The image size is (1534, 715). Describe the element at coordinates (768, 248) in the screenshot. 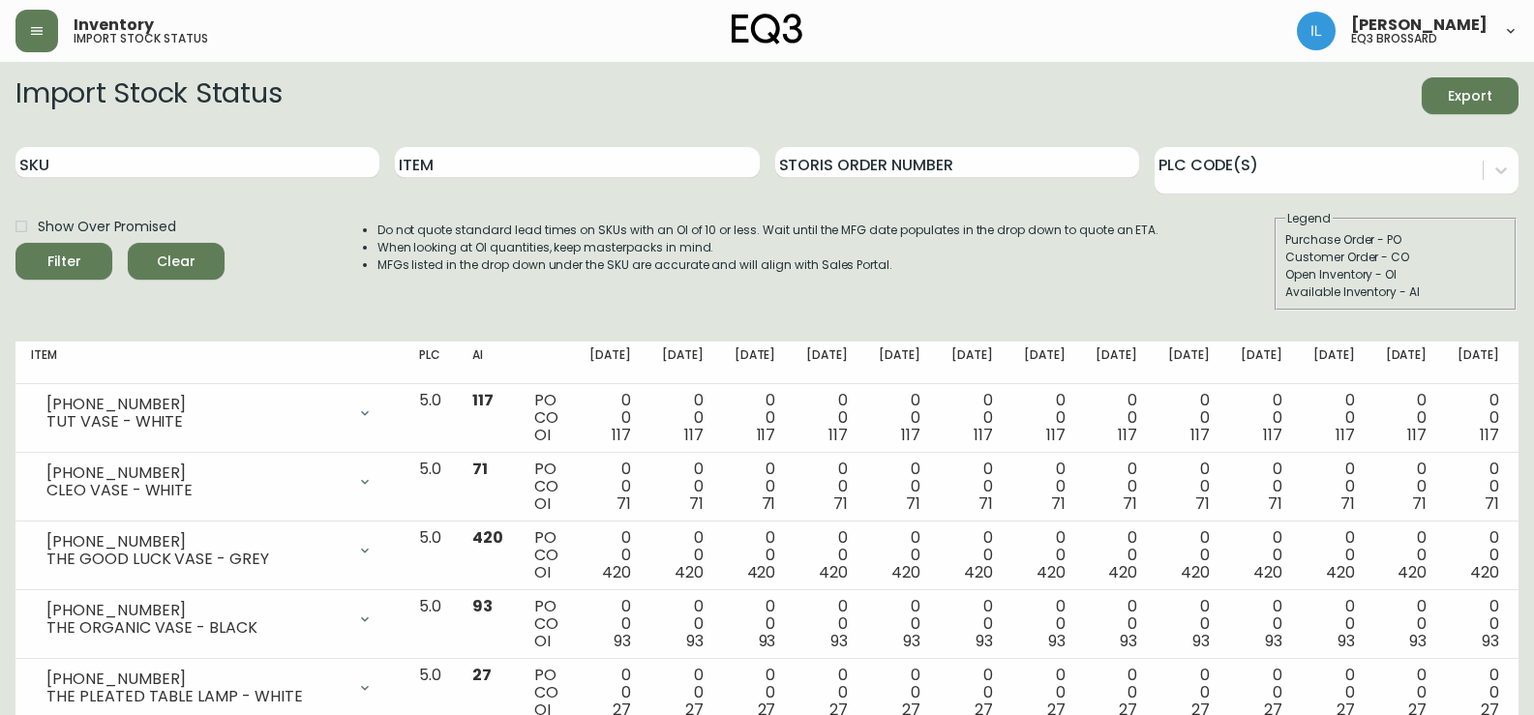

I see `li: When looking at OI quantities, keep masterpacks in mind.` at that location.